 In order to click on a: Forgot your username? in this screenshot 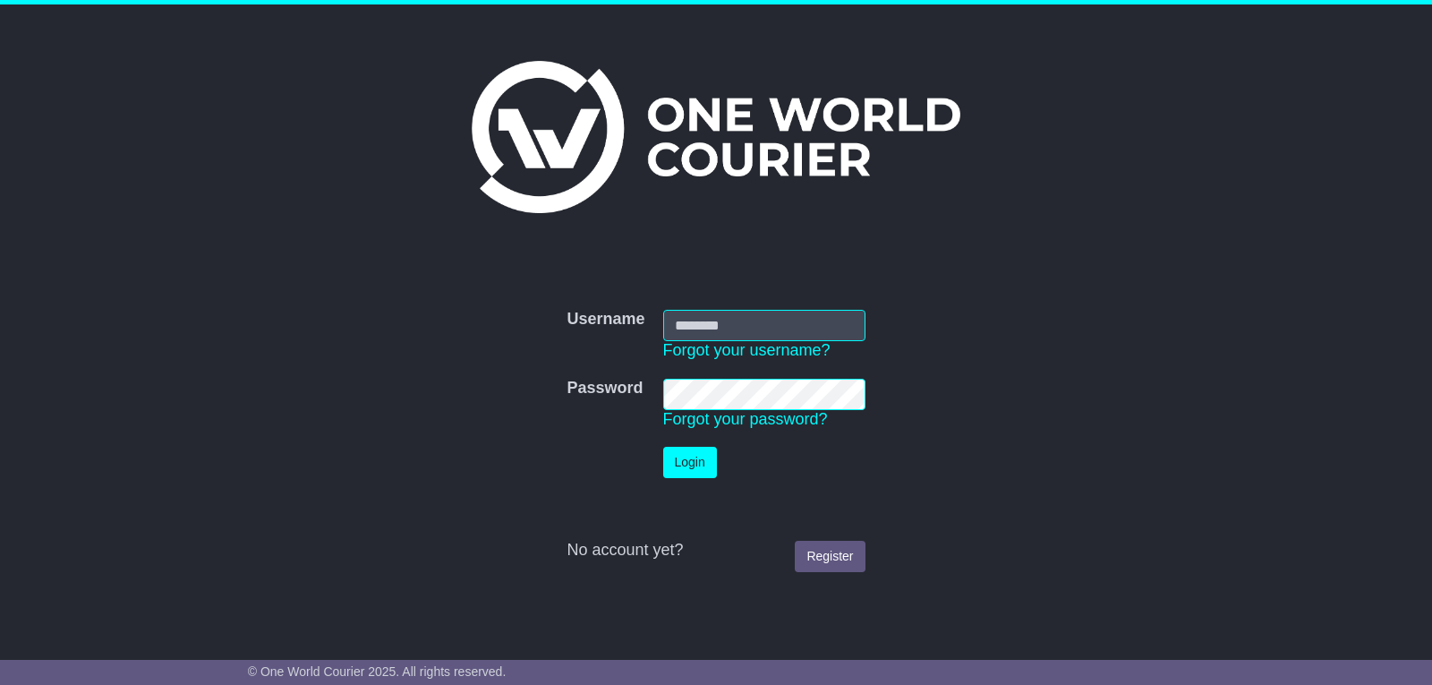, I will do `click(747, 350)`.